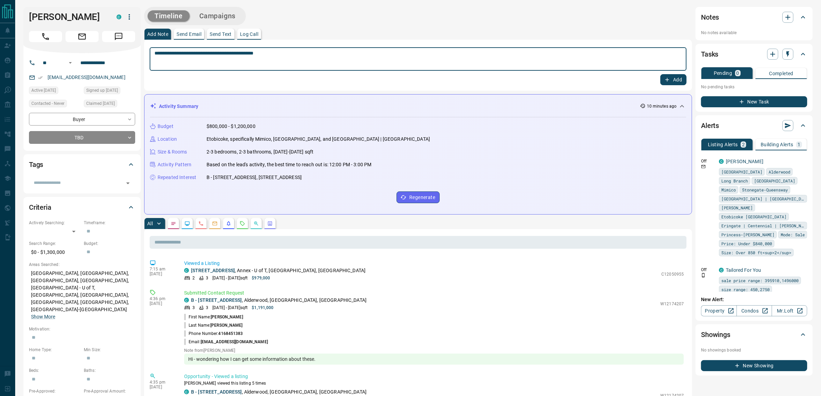 The width and height of the screenshot is (821, 396). I want to click on span: Stonegate-Queensway, so click(765, 190).